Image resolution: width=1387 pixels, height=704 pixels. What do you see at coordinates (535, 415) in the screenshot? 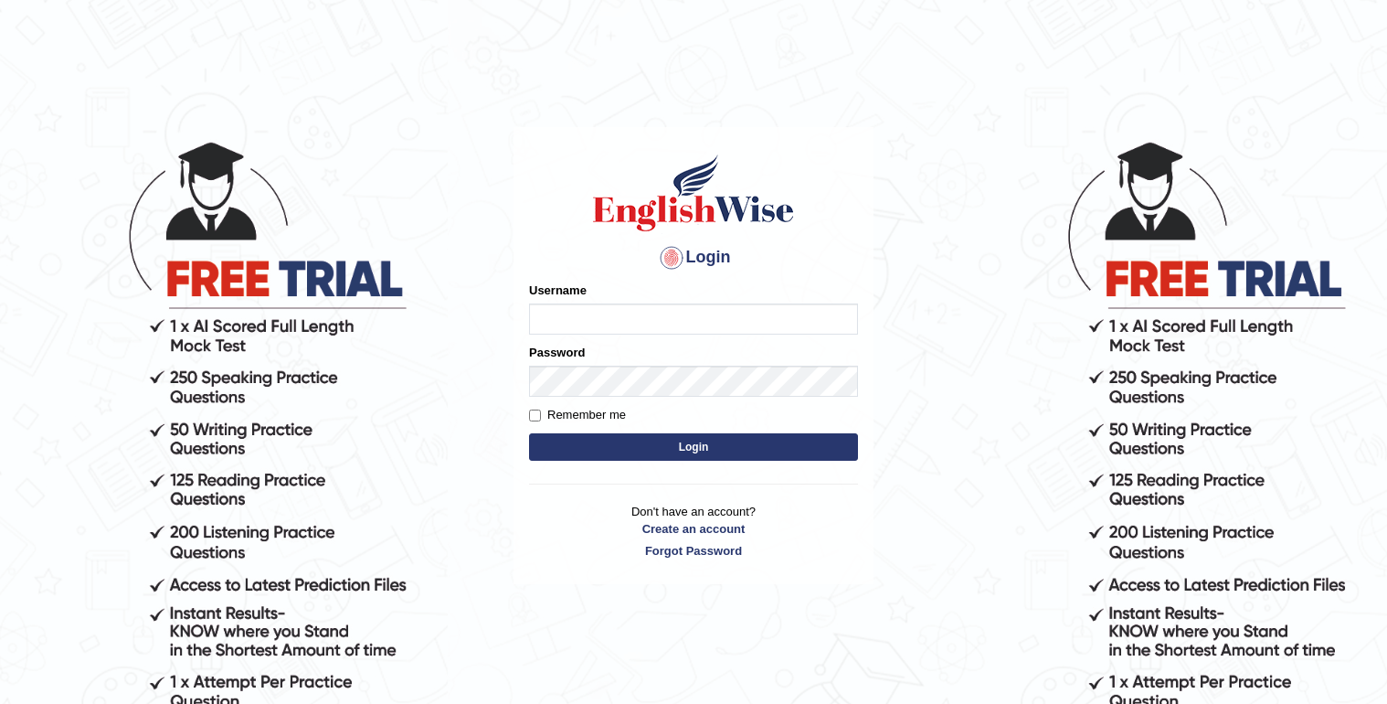
I see `input: Remember me` at bounding box center [535, 415].